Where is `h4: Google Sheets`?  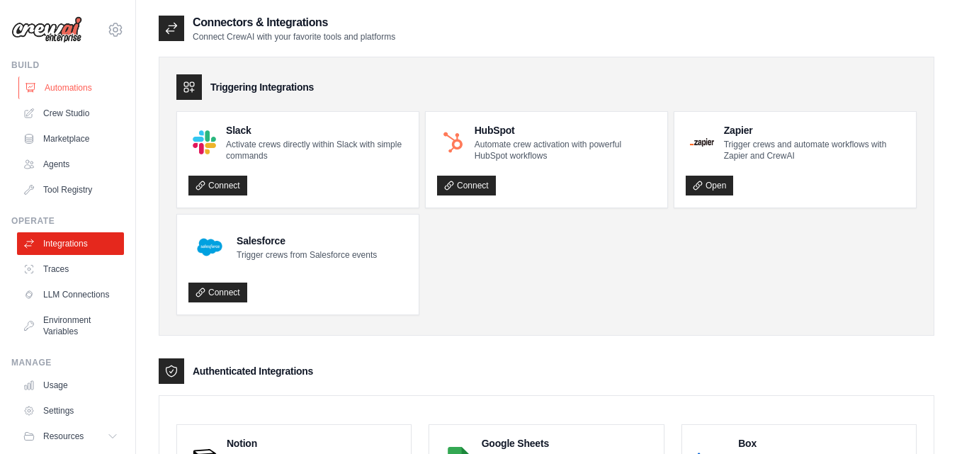
h4: Google Sheets is located at coordinates (567, 444).